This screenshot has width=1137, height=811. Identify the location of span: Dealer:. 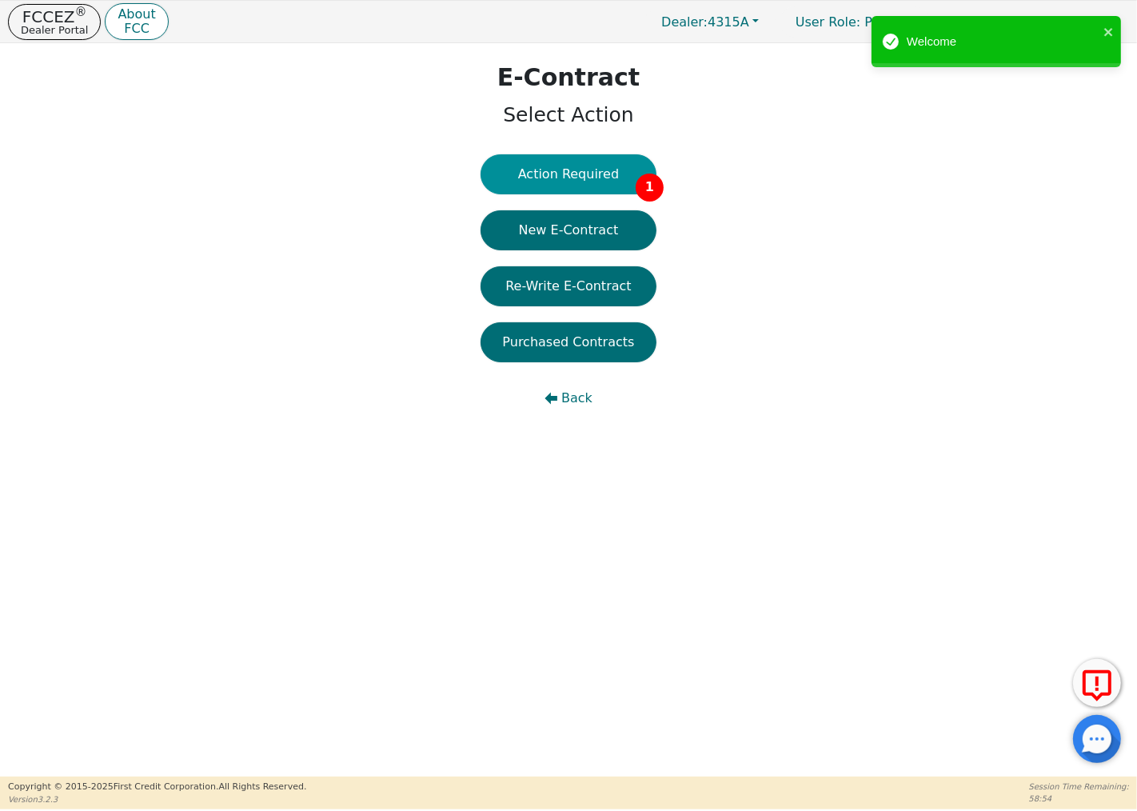
(685, 22).